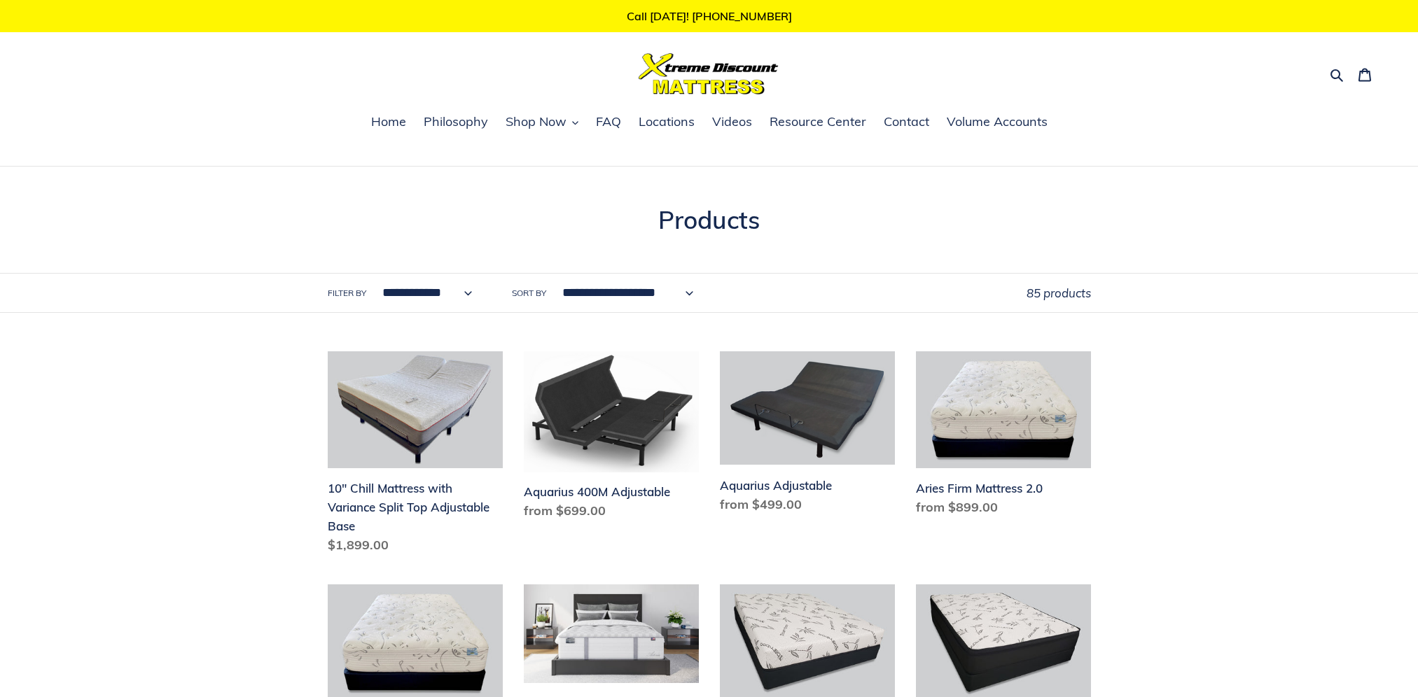  What do you see at coordinates (667, 123) in the screenshot?
I see `a: Locations` at bounding box center [667, 123].